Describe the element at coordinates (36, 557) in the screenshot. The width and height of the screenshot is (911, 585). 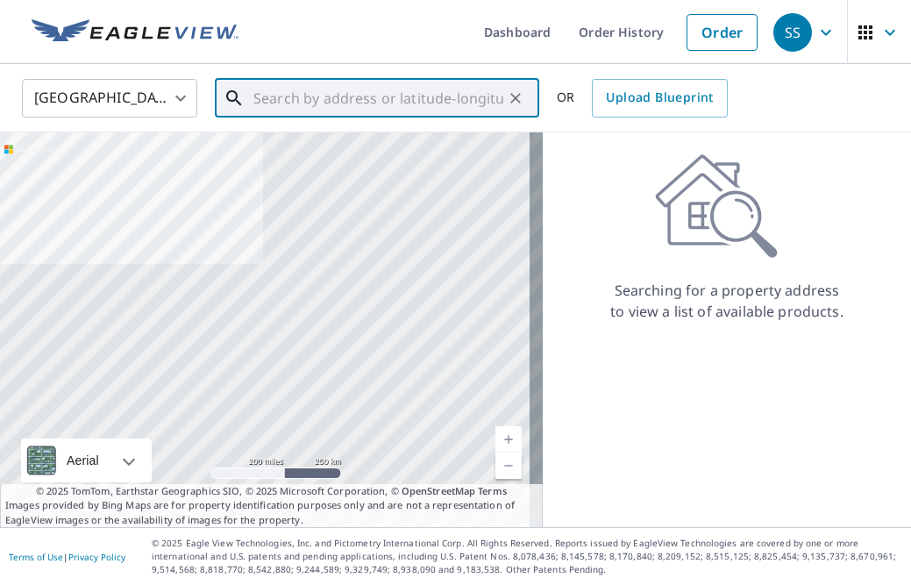
I see `a: Terms of Use` at that location.